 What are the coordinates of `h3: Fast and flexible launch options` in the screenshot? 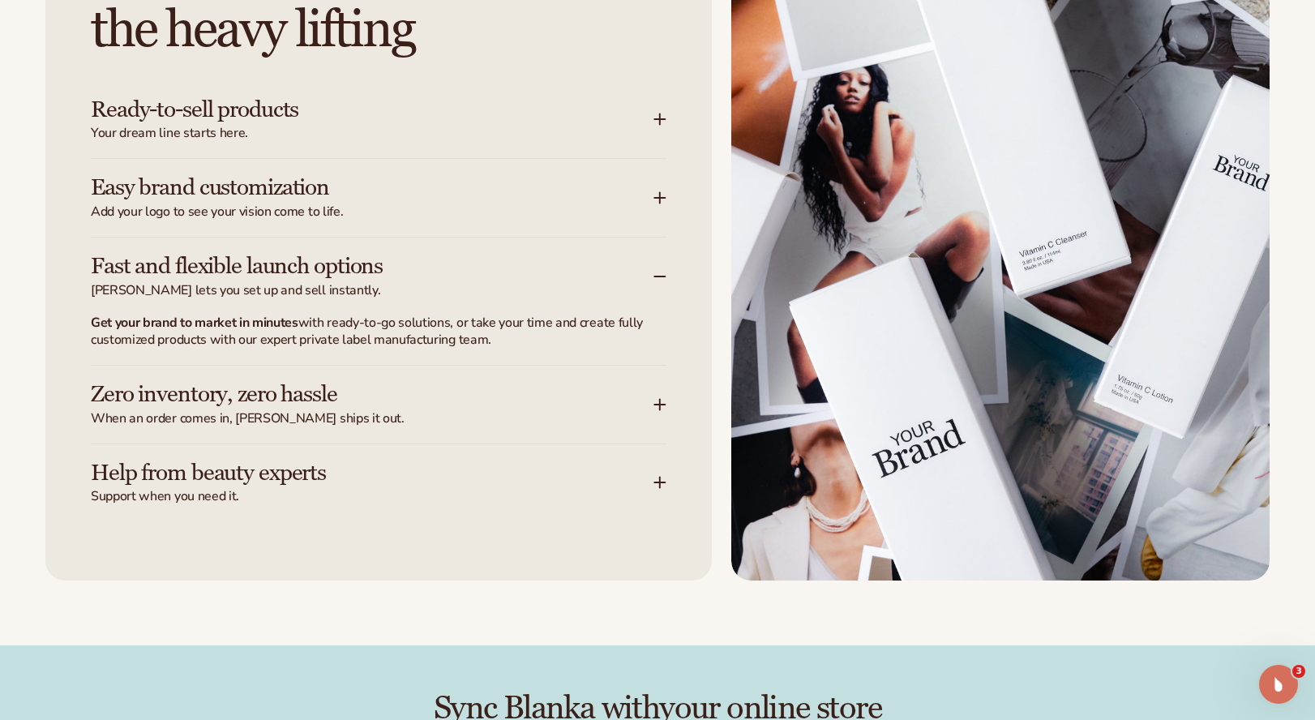 It's located at (348, 266).